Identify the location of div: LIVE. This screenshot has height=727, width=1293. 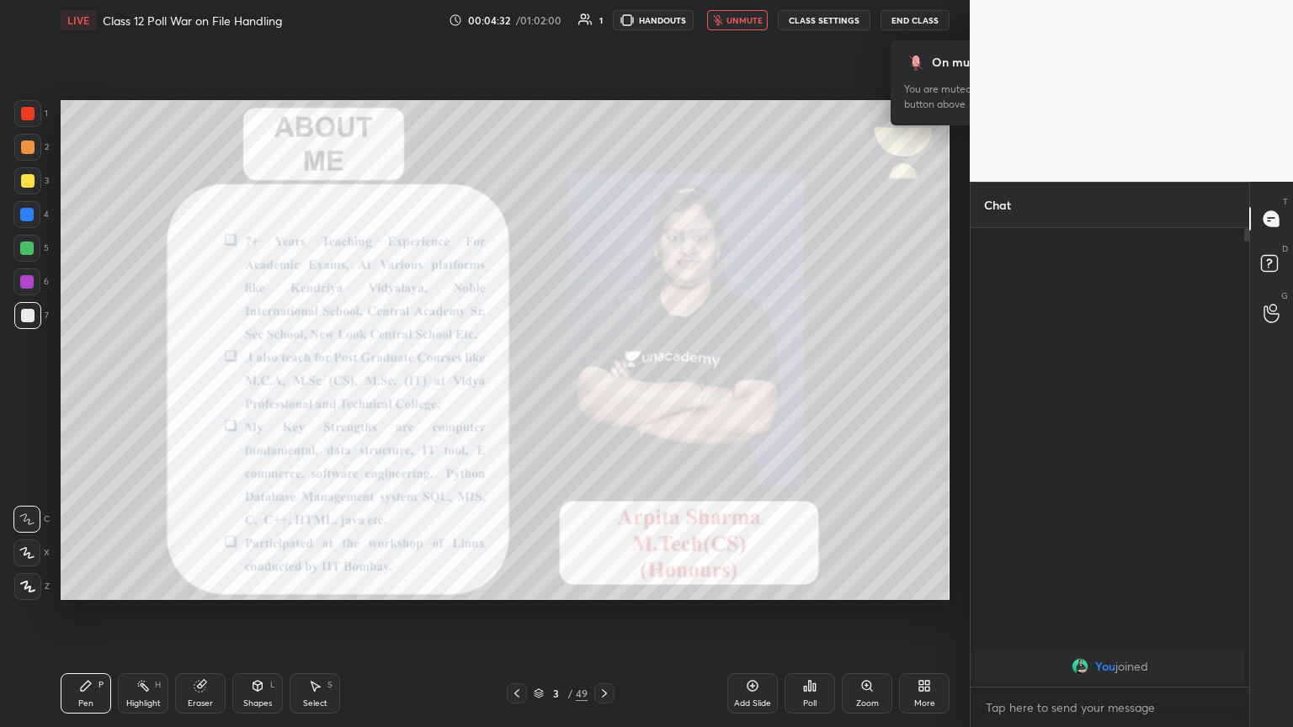
(78, 20).